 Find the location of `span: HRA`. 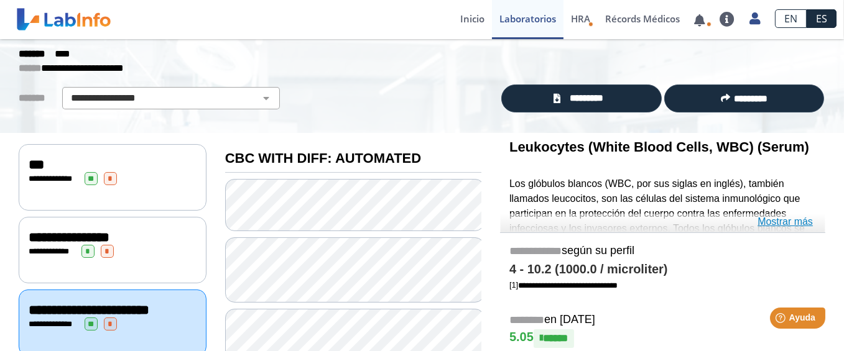

span: HRA is located at coordinates (580, 19).